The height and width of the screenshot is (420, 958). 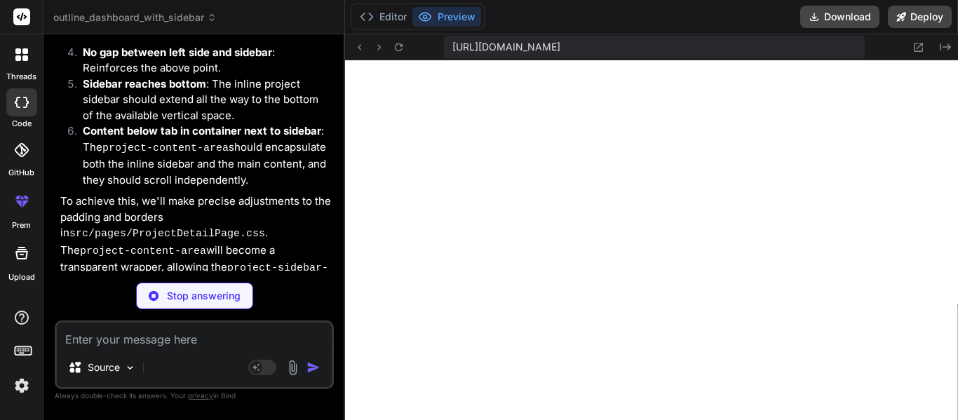 What do you see at coordinates (21, 76) in the screenshot?
I see `label: threads` at bounding box center [21, 76].